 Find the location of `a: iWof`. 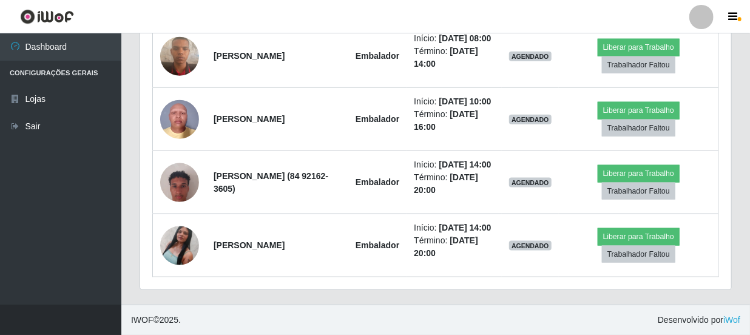

a: iWof is located at coordinates (732, 320).